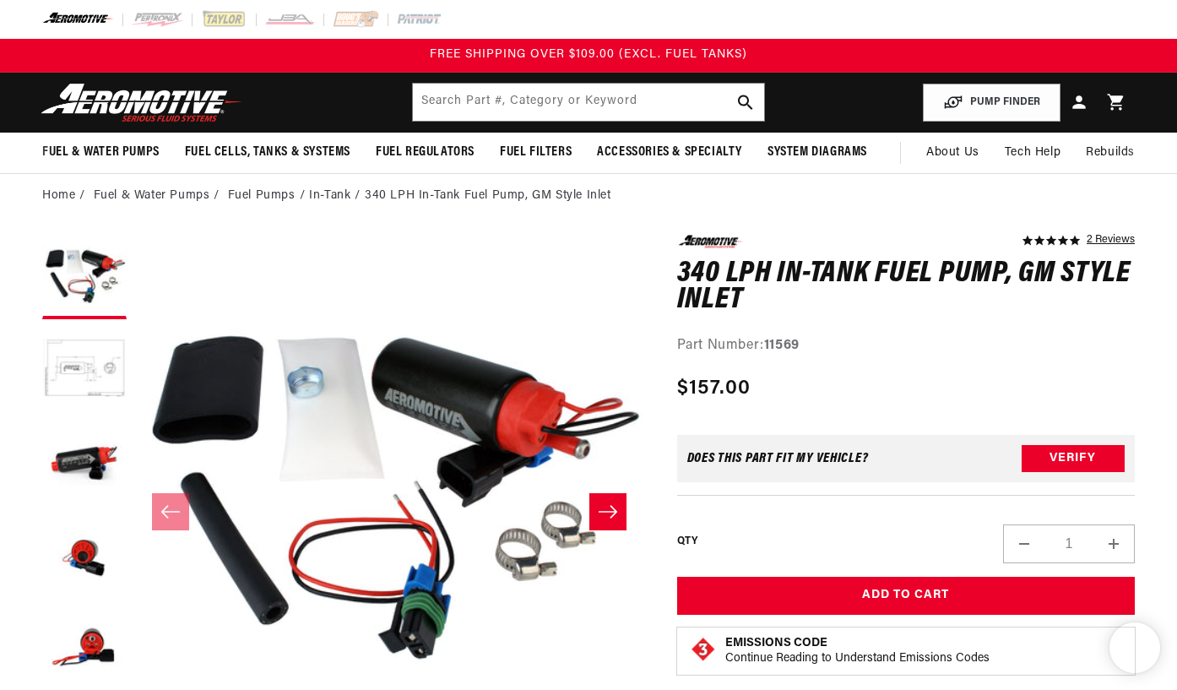 This screenshot has width=1177, height=690. Describe the element at coordinates (857, 651) in the screenshot. I see `button: Emissions CodeContinue Reading to Understand Emissions Codes` at that location.